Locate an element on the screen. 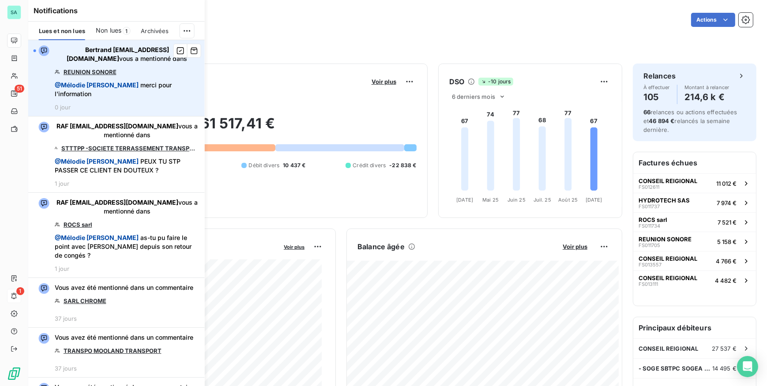 This screenshot has height=386, width=767. span: 10 437 € is located at coordinates (294, 165).